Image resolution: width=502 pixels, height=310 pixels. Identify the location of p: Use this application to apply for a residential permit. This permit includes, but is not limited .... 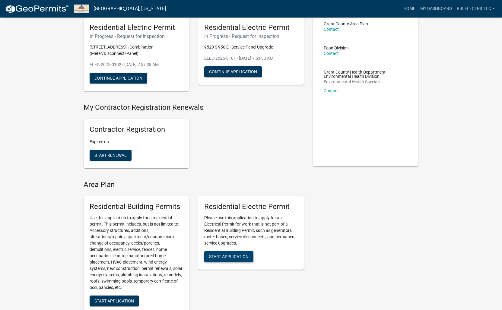
(136, 253).